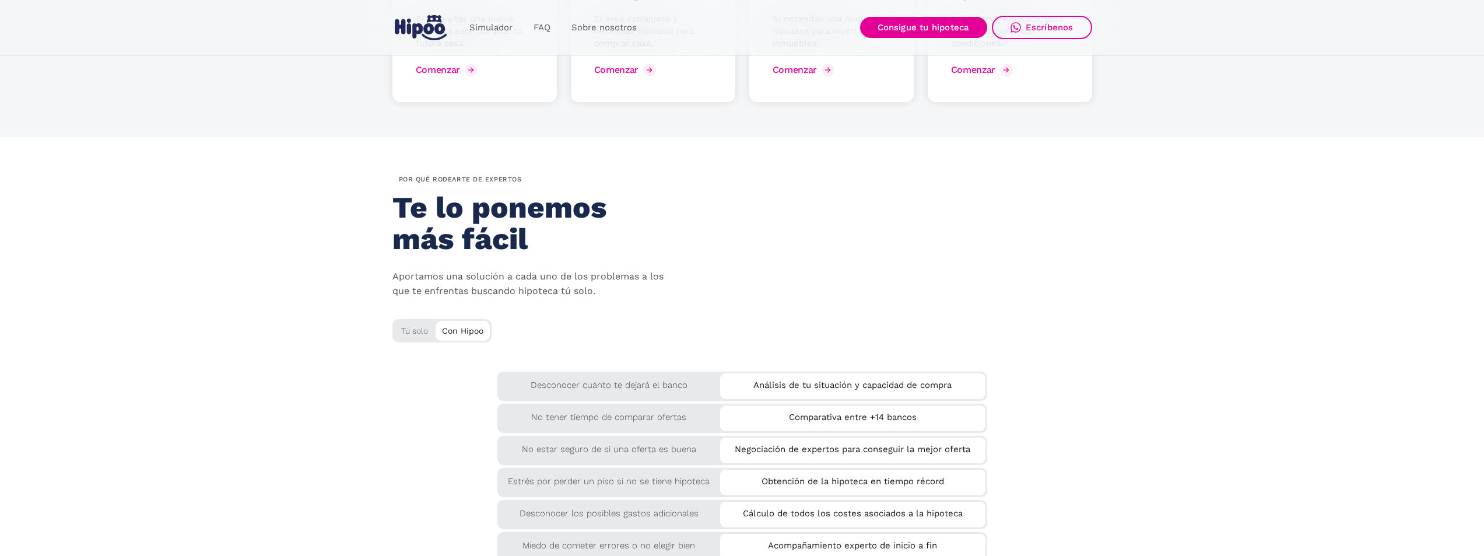 This screenshot has height=556, width=1484. I want to click on div: Obtención de la hipoteca en tiempo récord, so click(852, 479).